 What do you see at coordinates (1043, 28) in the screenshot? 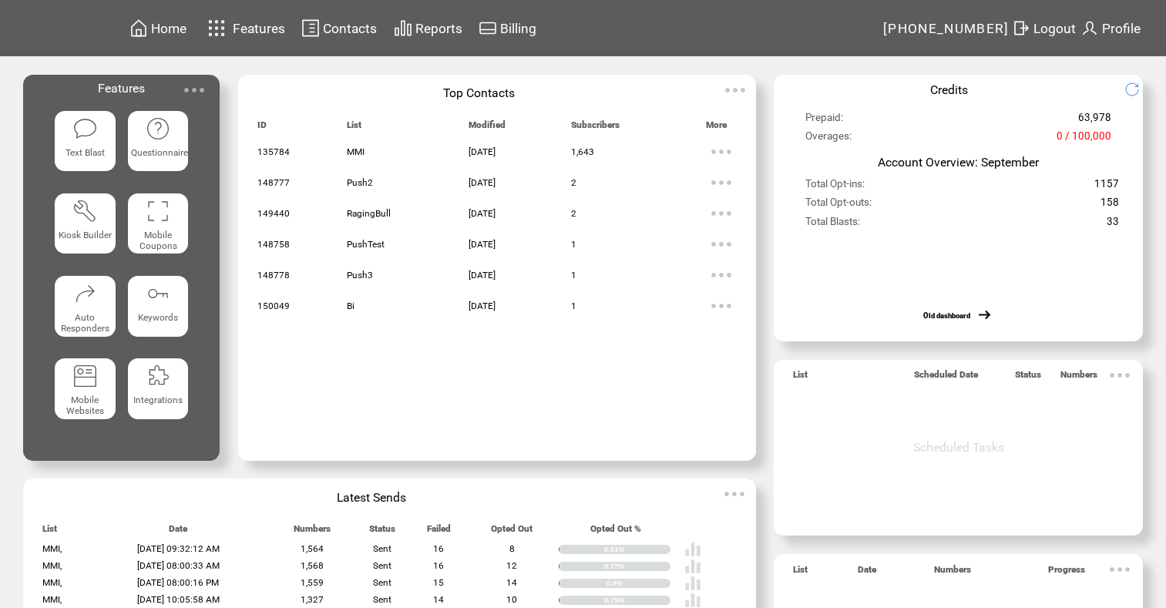
I see `a: Logout` at bounding box center [1043, 28].